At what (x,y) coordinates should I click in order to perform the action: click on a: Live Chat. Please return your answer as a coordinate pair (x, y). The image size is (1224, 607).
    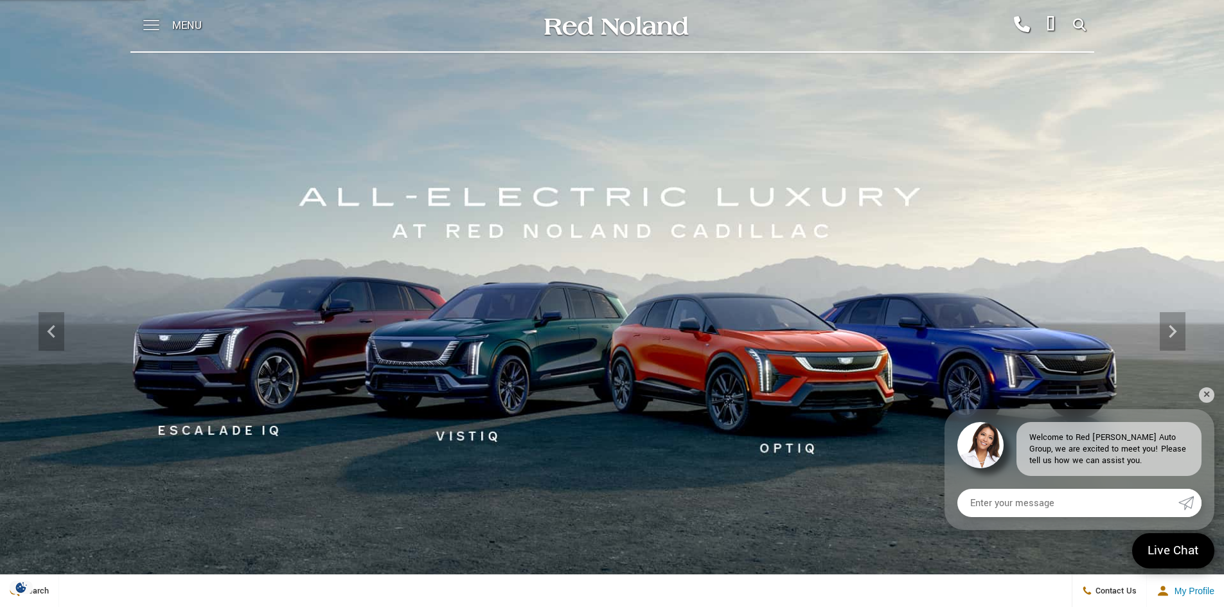
    Looking at the image, I should click on (1173, 551).